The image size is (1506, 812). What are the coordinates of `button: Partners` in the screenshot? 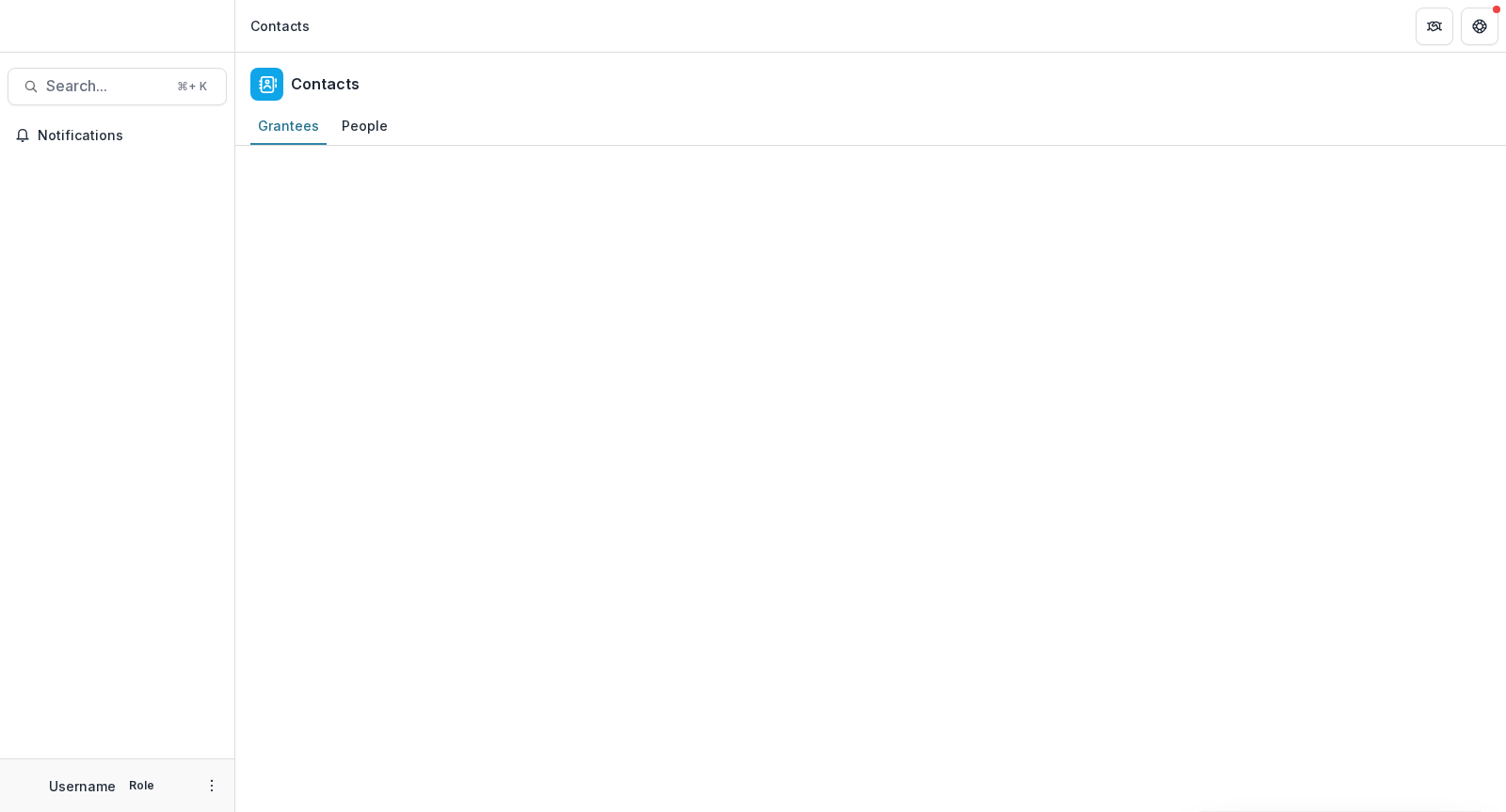 It's located at (1435, 27).